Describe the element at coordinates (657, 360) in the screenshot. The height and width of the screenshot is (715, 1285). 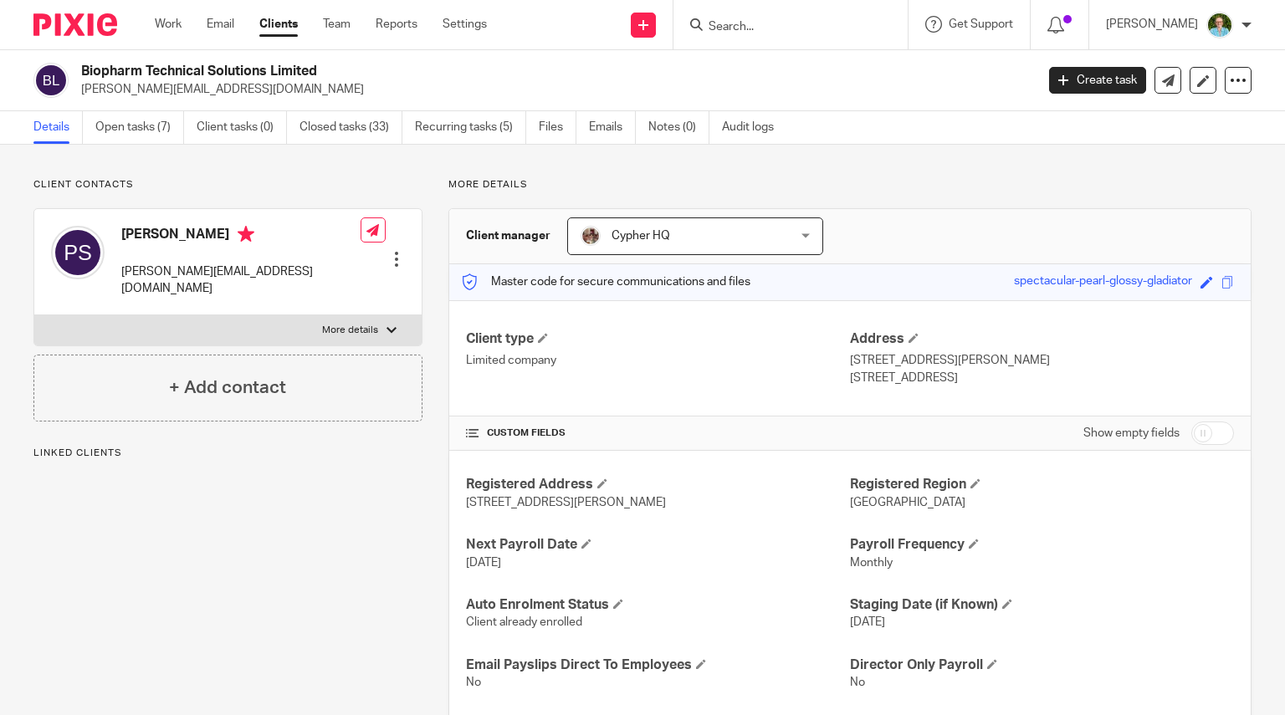
I see `p: Limited company` at that location.